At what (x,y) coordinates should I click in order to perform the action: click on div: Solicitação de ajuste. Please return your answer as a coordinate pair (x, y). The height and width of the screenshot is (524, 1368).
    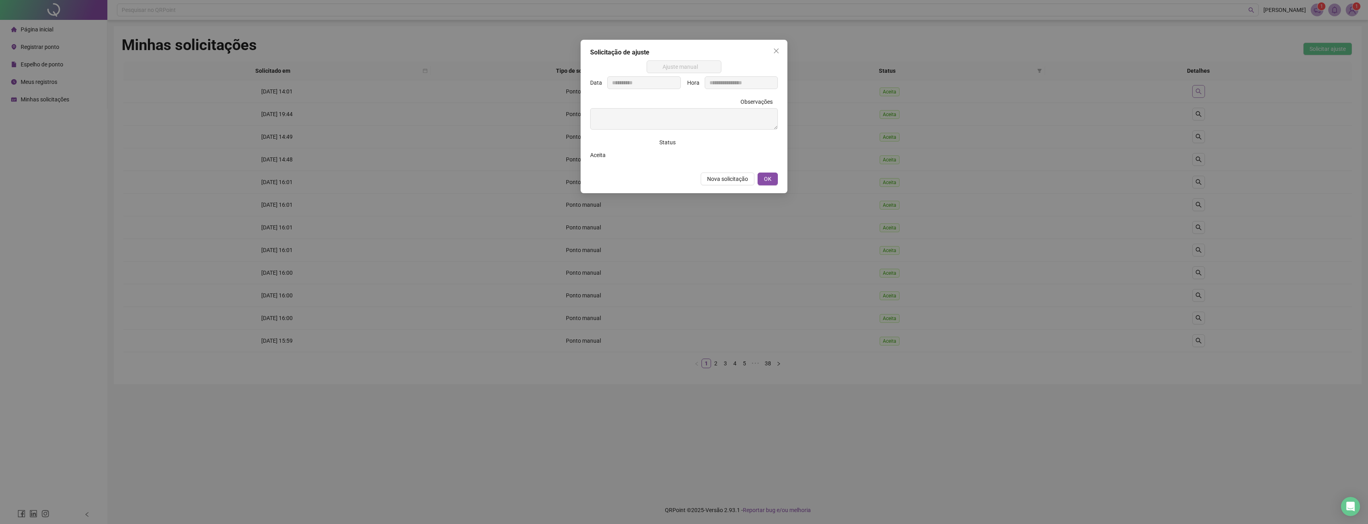
    Looking at the image, I should click on (684, 52).